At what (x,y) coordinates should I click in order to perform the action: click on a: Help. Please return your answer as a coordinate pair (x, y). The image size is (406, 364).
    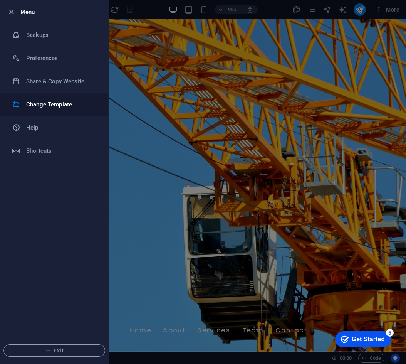
    Looking at the image, I should click on (54, 128).